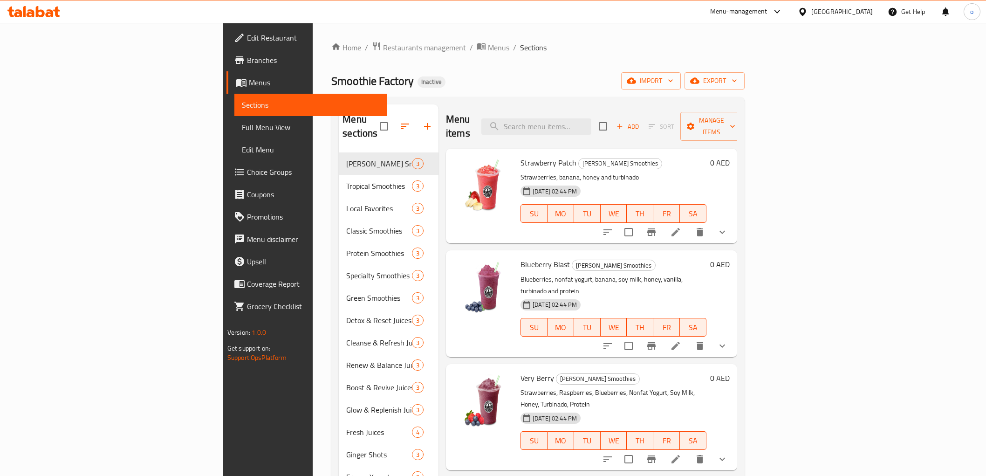 The width and height of the screenshot is (986, 476). I want to click on span: Choice Groups, so click(313, 172).